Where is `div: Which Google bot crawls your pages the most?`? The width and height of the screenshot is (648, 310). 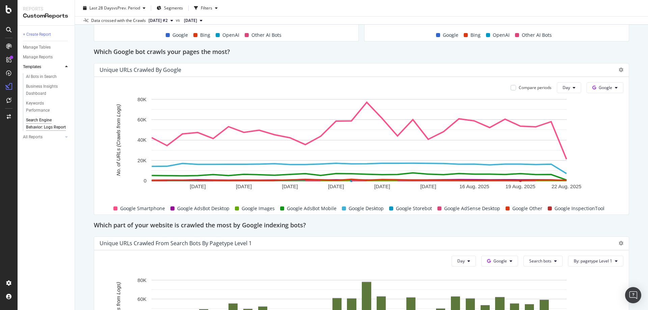
div: Which Google bot crawls your pages the most? is located at coordinates (361, 52).